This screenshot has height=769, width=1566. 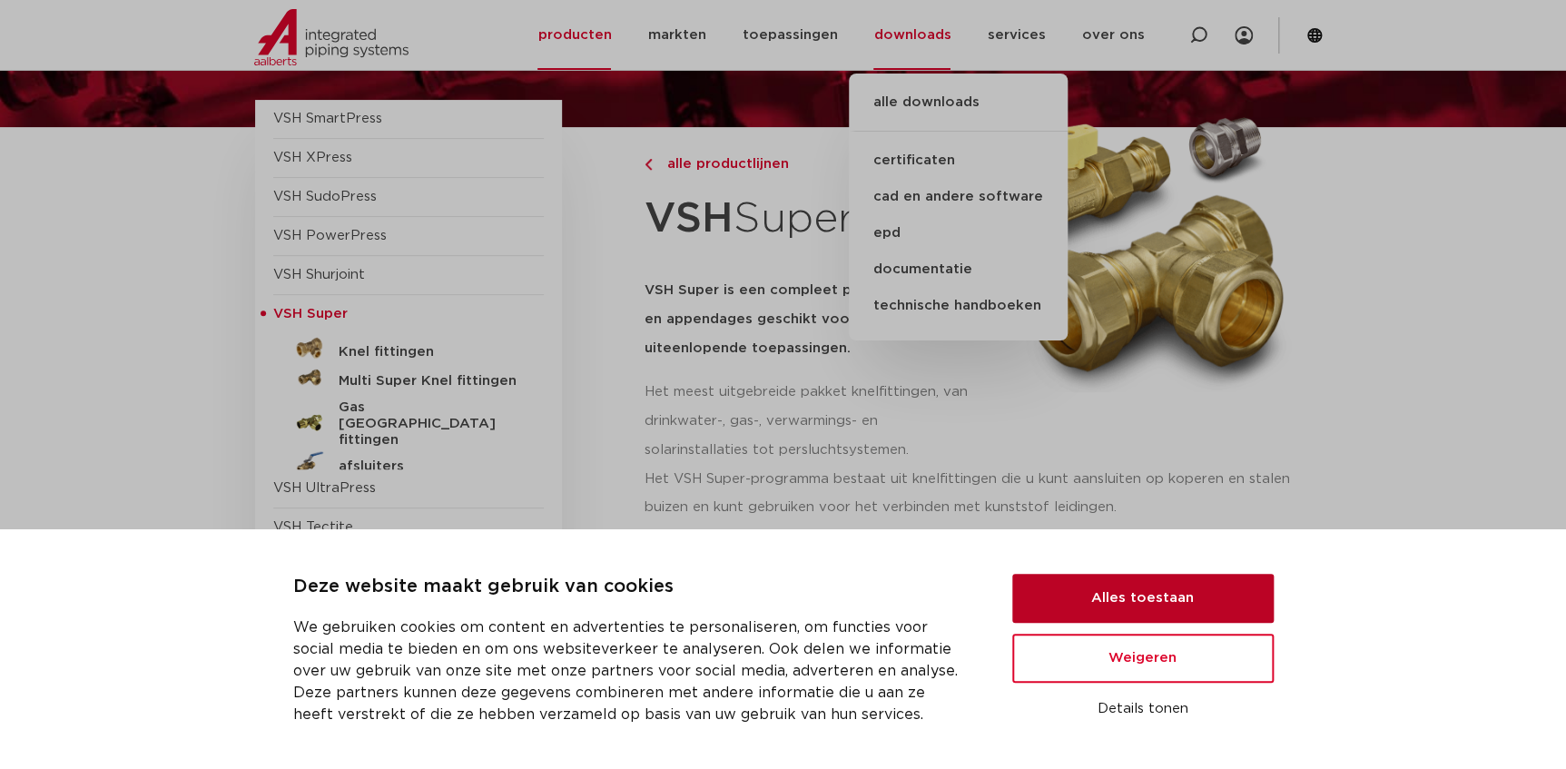 I want to click on span: VSH Tectite, so click(x=313, y=526).